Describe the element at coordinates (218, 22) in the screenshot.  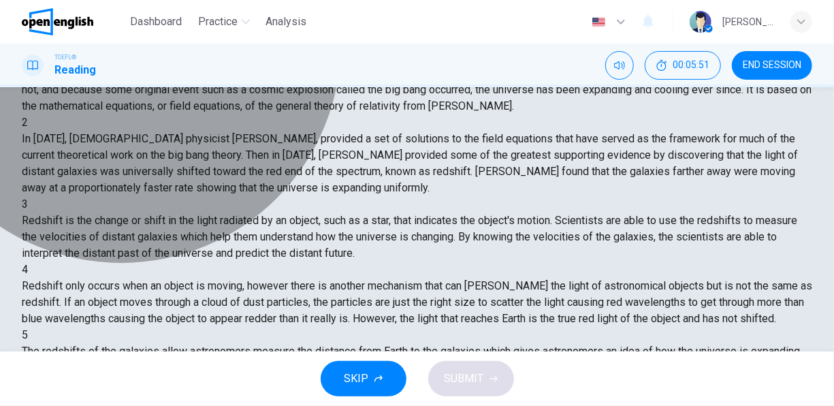
I see `span: Practice` at that location.